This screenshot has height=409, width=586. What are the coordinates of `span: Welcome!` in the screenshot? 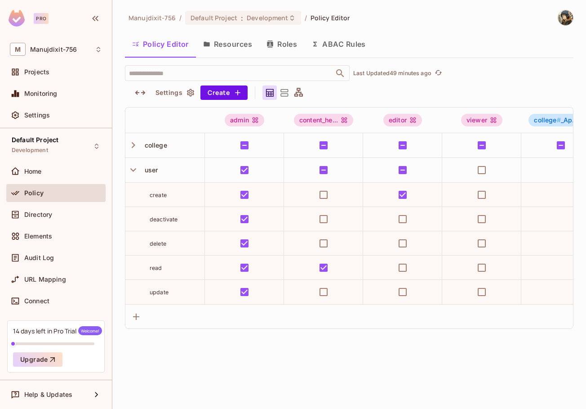 It's located at (90, 330).